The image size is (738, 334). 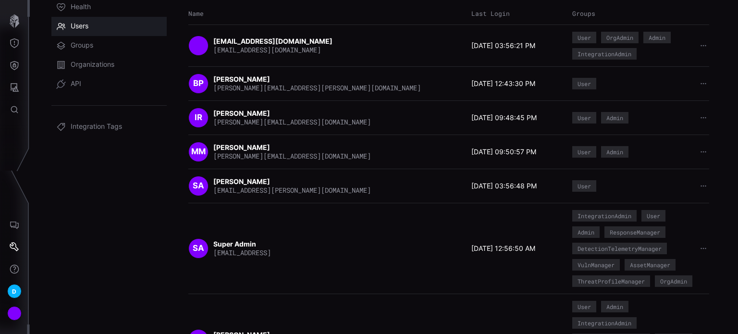 What do you see at coordinates (519, 13) in the screenshot?
I see `div: Last Login` at bounding box center [519, 13].